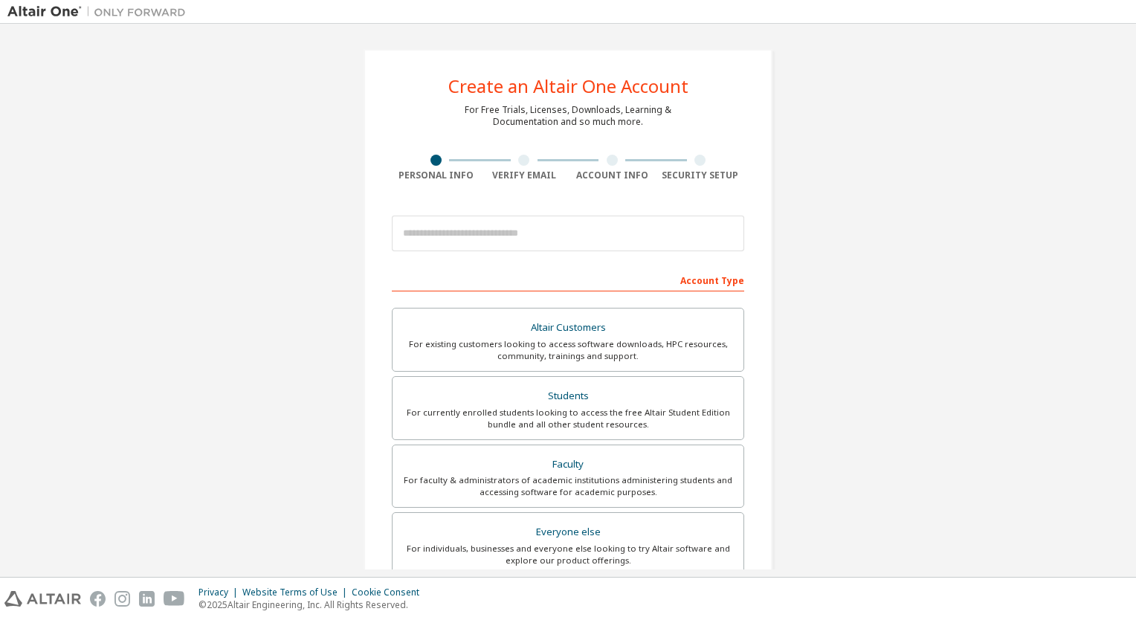  What do you see at coordinates (100, 12) in the screenshot?
I see `img: Altair One` at bounding box center [100, 12].